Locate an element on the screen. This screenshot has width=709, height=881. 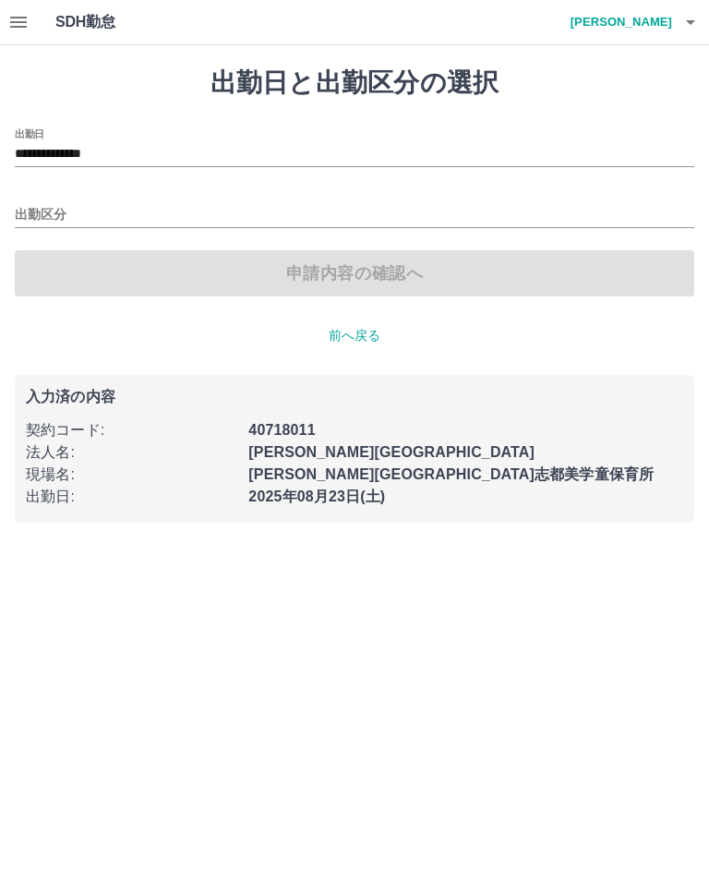
b: 40718011 is located at coordinates (282, 430).